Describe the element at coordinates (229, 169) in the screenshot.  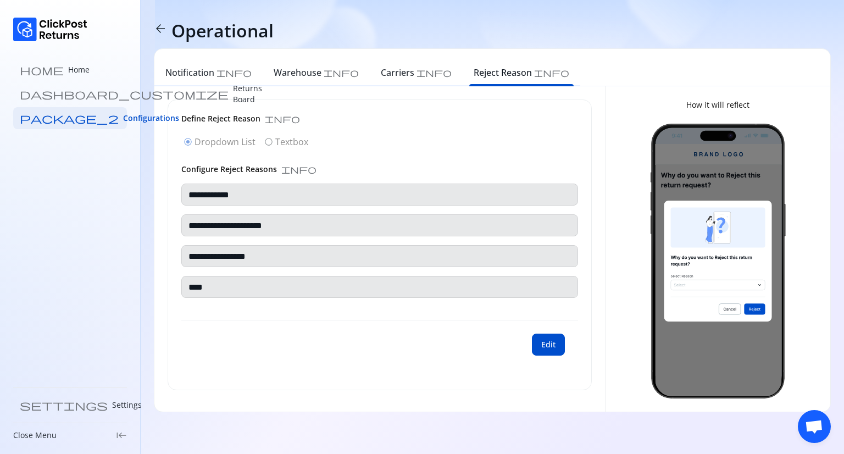
I see `span: Configure Reject Reasons` at that location.